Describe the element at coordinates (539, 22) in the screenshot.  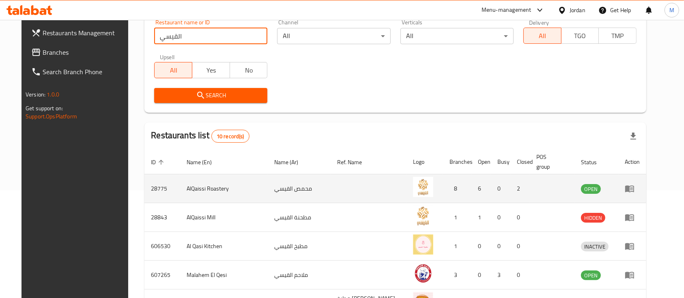
I see `label: Delivery` at that location.